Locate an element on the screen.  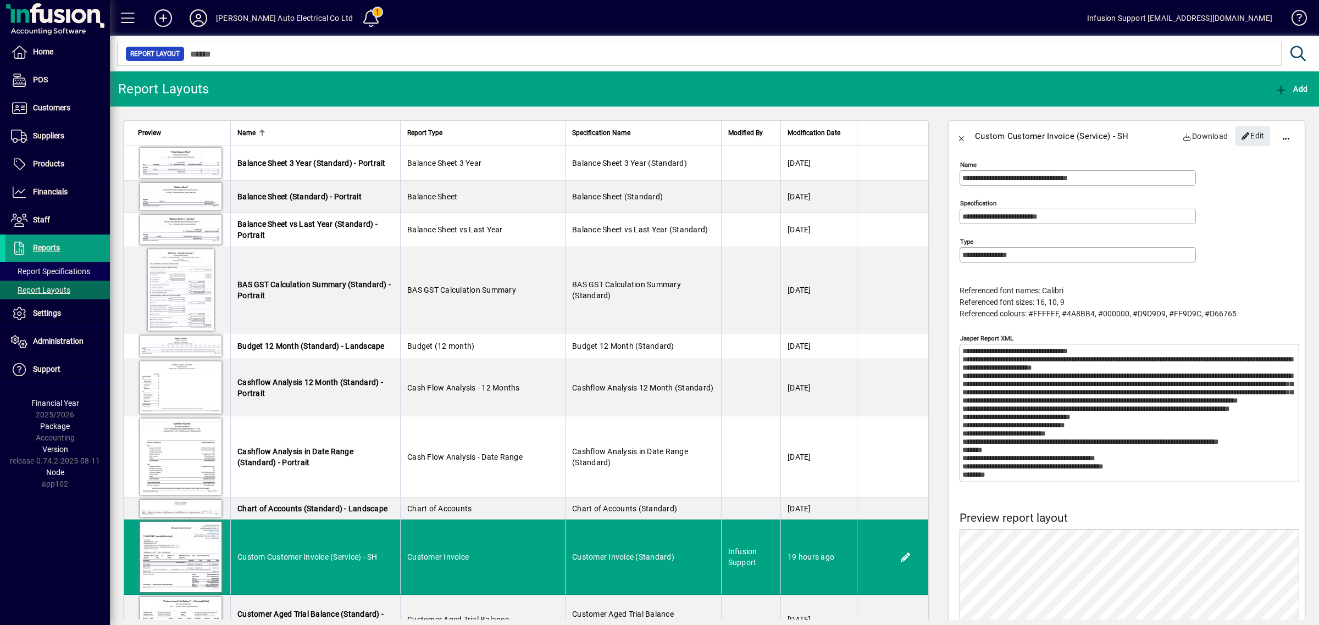
span: Customer Invoice (Standard) is located at coordinates (623, 557).